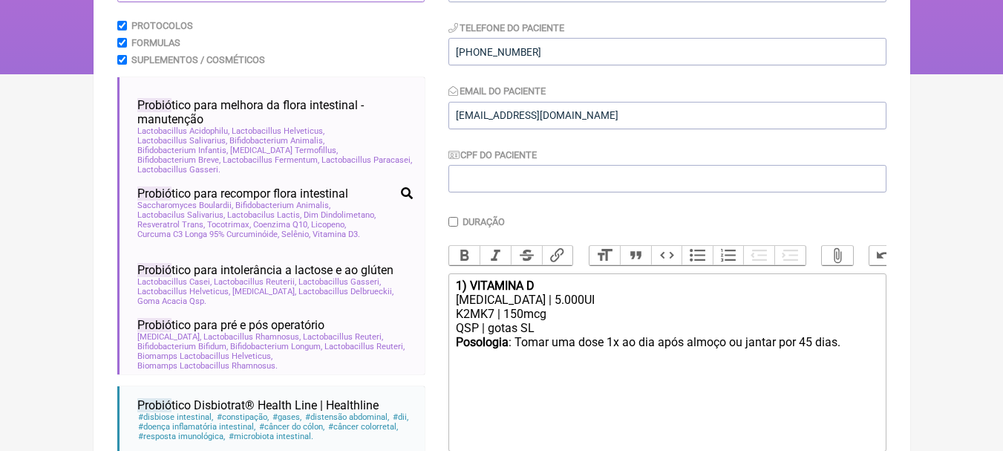 The image size is (1003, 451). What do you see at coordinates (231, 325) in the screenshot?
I see `span: tico para pré e pós operatório` at bounding box center [231, 325].